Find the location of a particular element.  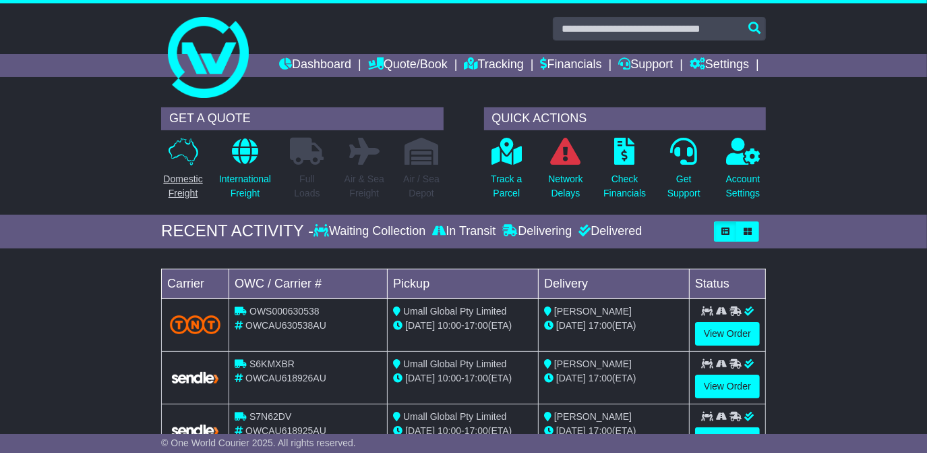

a: Financials is located at coordinates (571, 65).